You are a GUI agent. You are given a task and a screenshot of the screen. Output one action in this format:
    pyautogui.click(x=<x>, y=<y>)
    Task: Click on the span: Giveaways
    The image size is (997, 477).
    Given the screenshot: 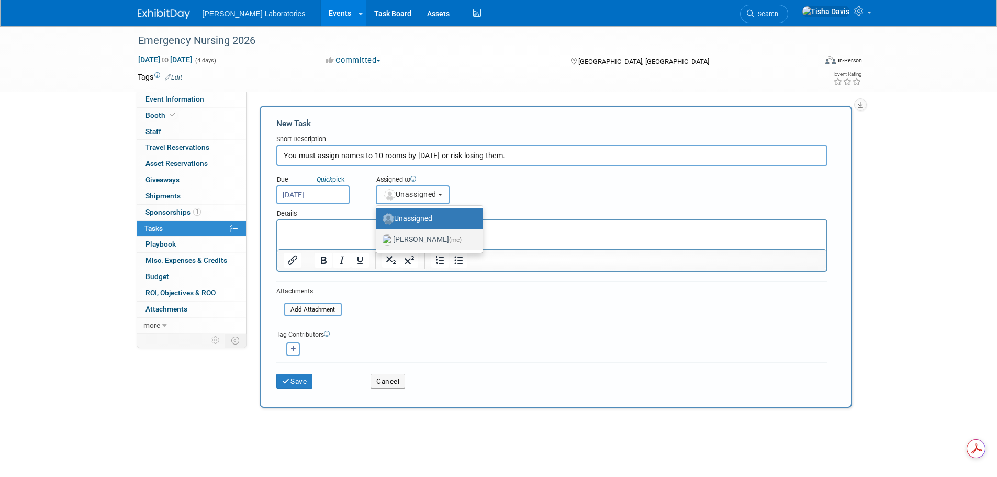 What is the action you would take?
    pyautogui.click(x=162, y=180)
    